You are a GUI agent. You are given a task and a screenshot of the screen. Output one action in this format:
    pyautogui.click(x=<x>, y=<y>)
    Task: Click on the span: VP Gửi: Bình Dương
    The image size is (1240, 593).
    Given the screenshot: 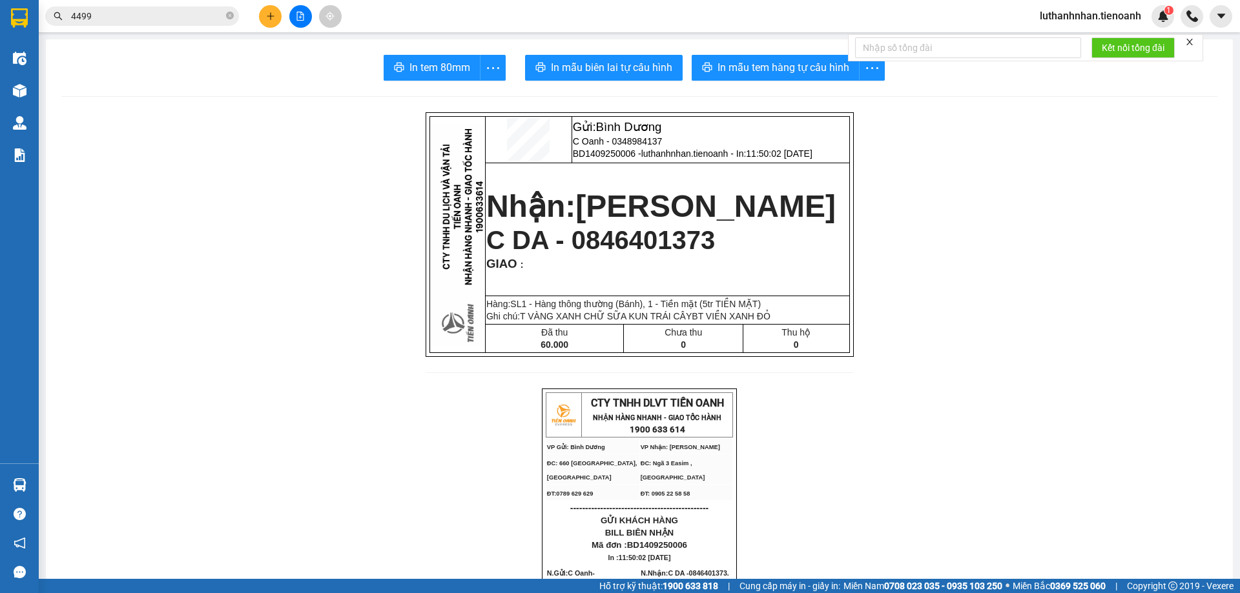 What is the action you would take?
    pyautogui.click(x=576, y=447)
    